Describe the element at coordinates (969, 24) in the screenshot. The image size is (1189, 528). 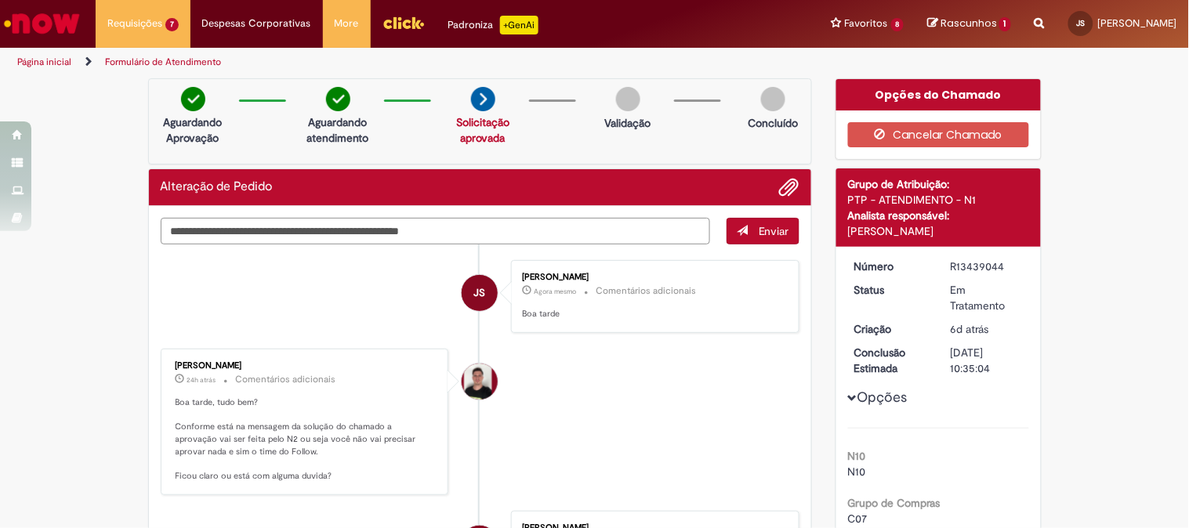
I see `a: Rascunhos` at that location.